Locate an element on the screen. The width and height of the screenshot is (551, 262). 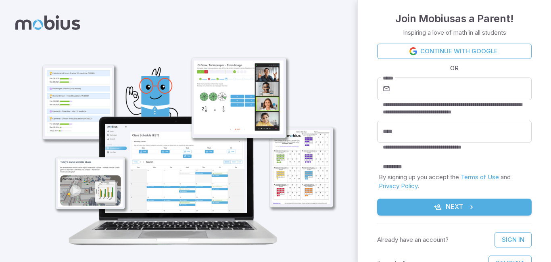
a: Privacy Policy is located at coordinates (398, 185).